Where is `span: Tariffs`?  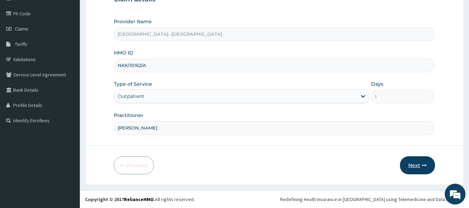
span: Tariffs is located at coordinates (21, 44).